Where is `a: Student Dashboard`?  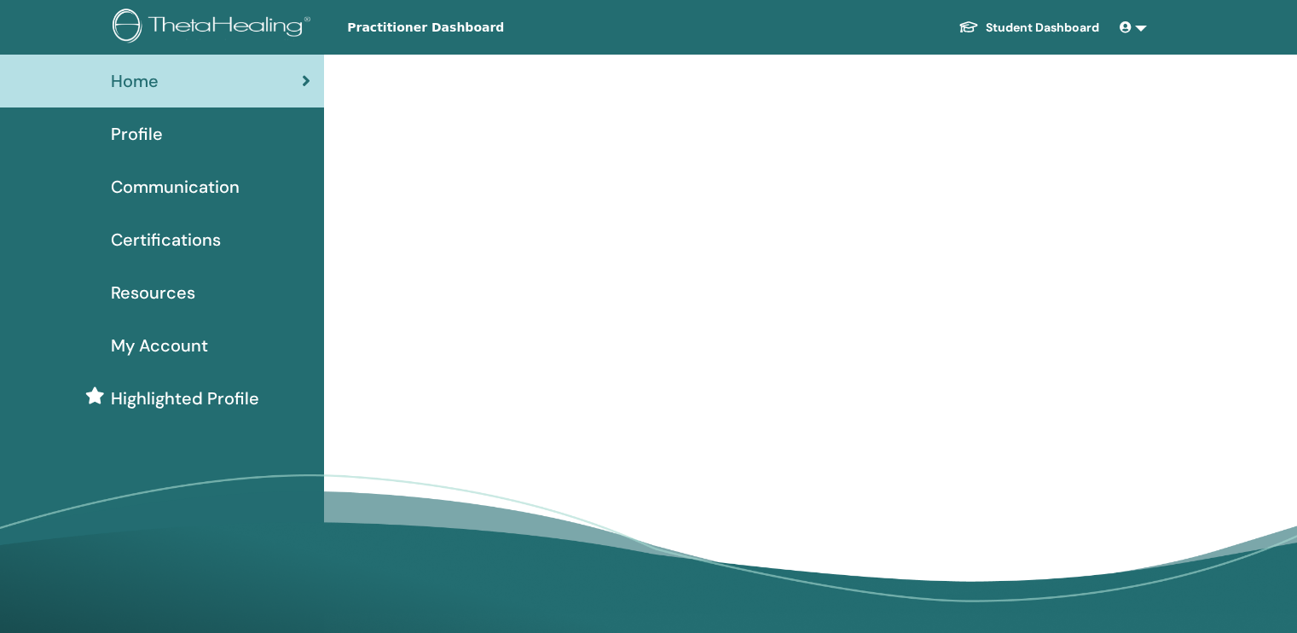
a: Student Dashboard is located at coordinates (1028, 27).